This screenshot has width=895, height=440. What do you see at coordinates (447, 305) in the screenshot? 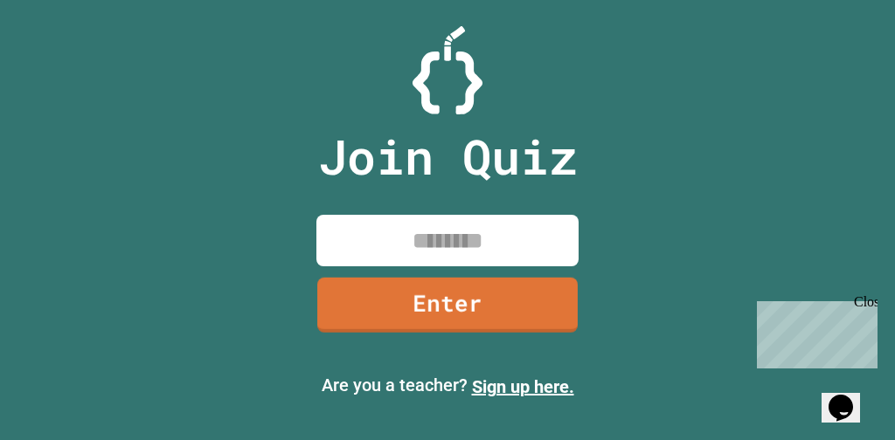
I see `a: Enter` at bounding box center [447, 305].